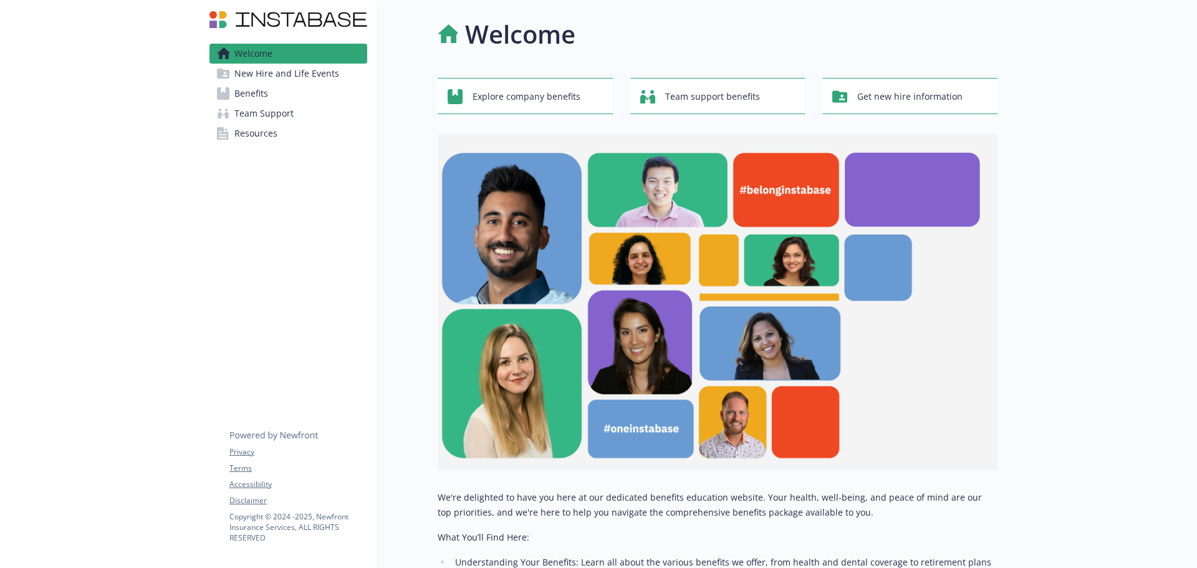 The width and height of the screenshot is (1197, 568). I want to click on a: Resources, so click(288, 133).